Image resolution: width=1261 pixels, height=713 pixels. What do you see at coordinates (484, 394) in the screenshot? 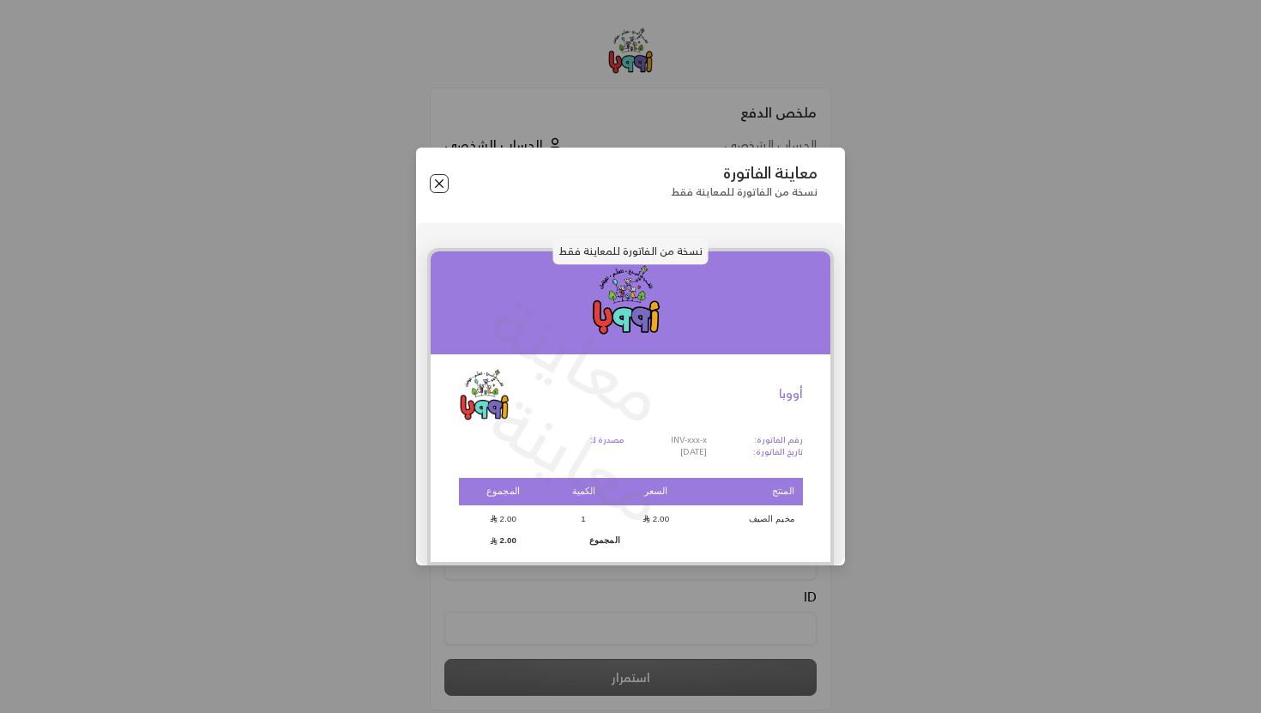
I see `img: Logo` at bounding box center [484, 394].